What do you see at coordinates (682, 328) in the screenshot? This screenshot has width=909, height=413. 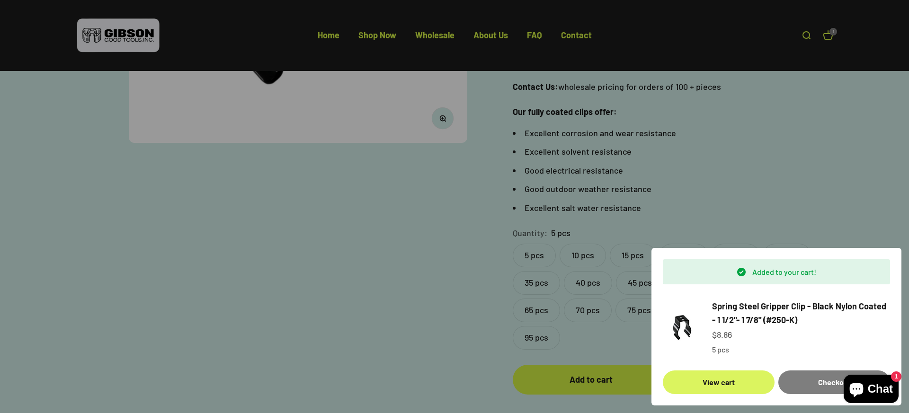 I see `img: Gripper clip, made & shipped from the USA!` at bounding box center [682, 328].